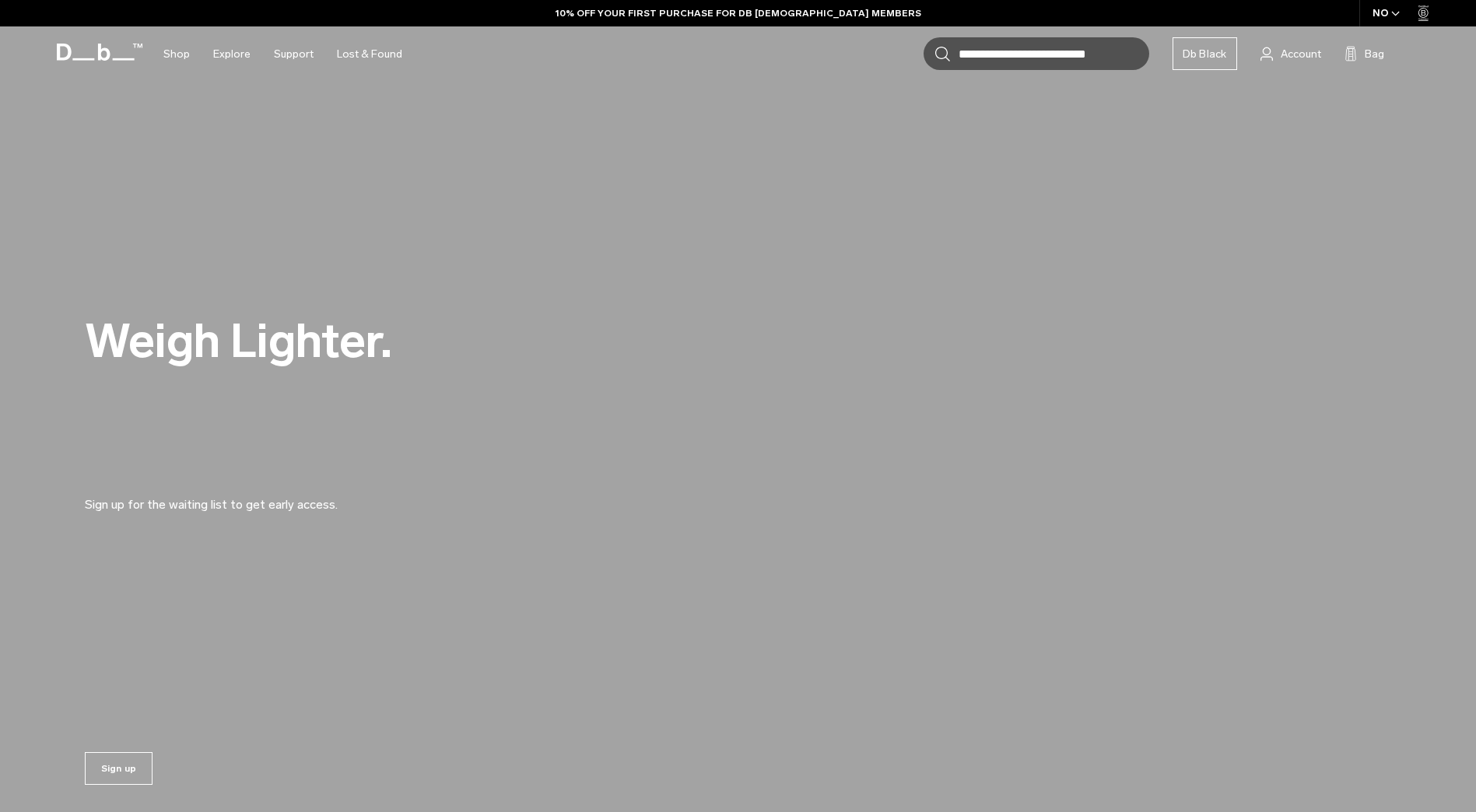 This screenshot has width=1476, height=812. Describe the element at coordinates (1301, 54) in the screenshot. I see `span: Account` at that location.